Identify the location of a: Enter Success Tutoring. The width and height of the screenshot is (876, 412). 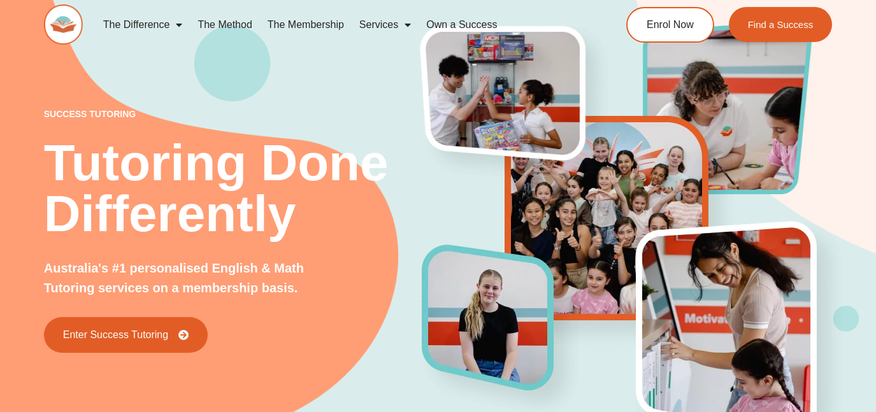
(126, 335).